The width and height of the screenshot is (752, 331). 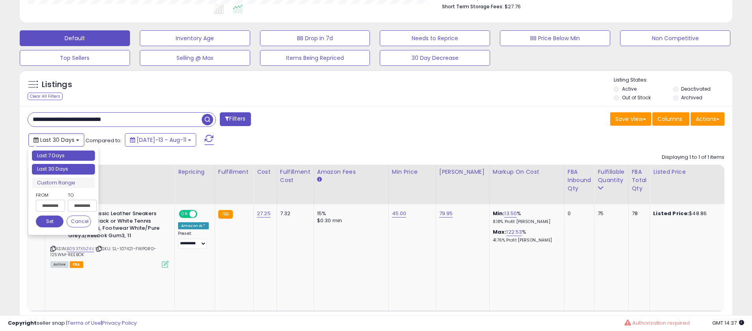 I want to click on button: BB Drop in 7d, so click(x=315, y=38).